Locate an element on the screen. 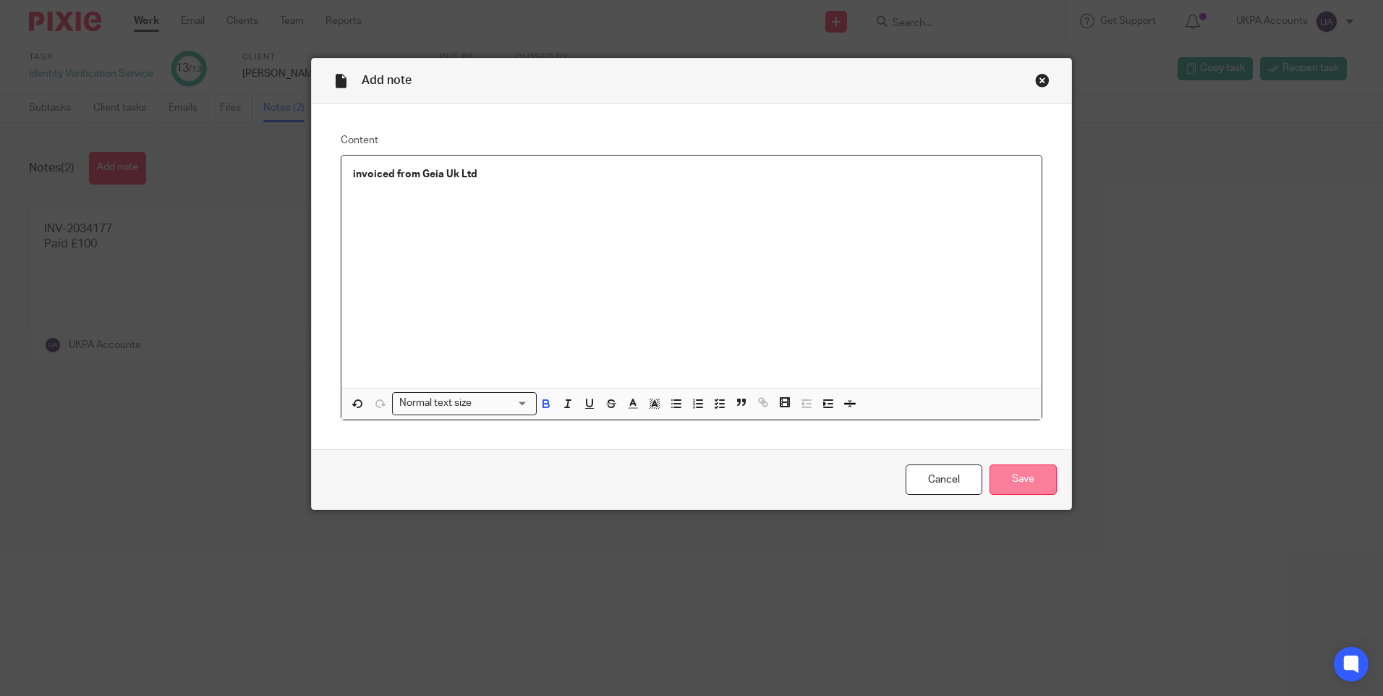 This screenshot has width=1383, height=696. input: Search for option is located at coordinates (502, 403).